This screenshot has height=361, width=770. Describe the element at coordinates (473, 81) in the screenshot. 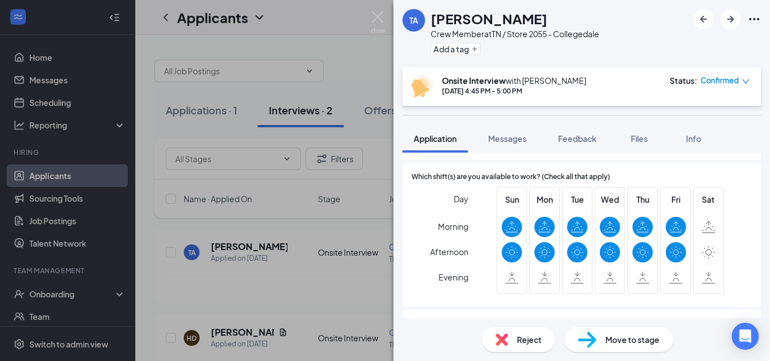

I see `b: Onsite Interview` at that location.